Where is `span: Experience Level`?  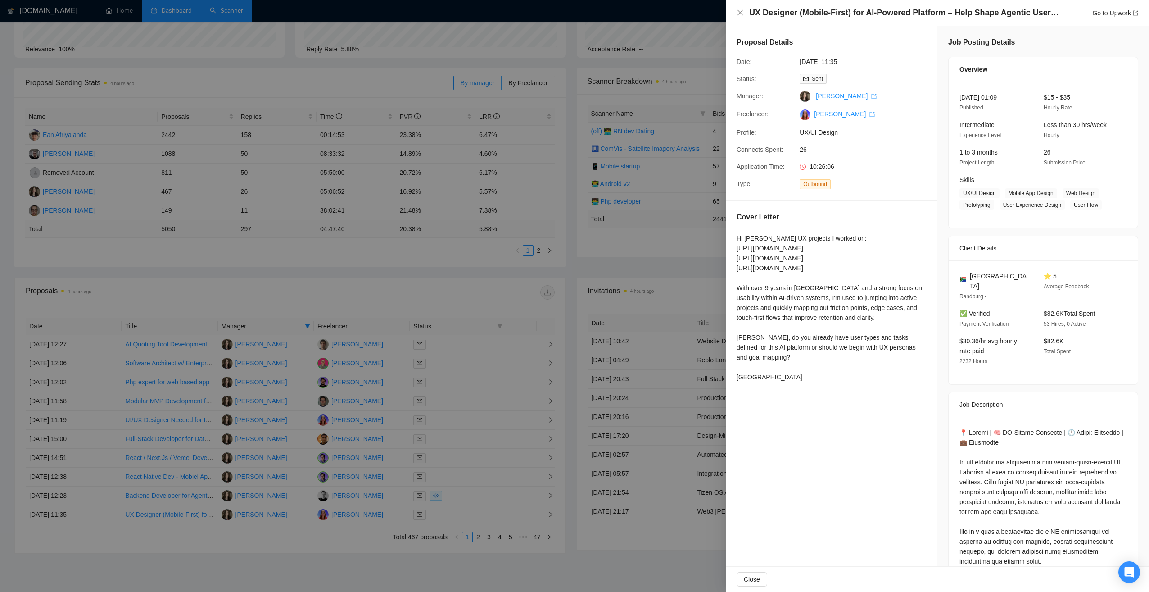
span: Experience Level is located at coordinates (980, 135).